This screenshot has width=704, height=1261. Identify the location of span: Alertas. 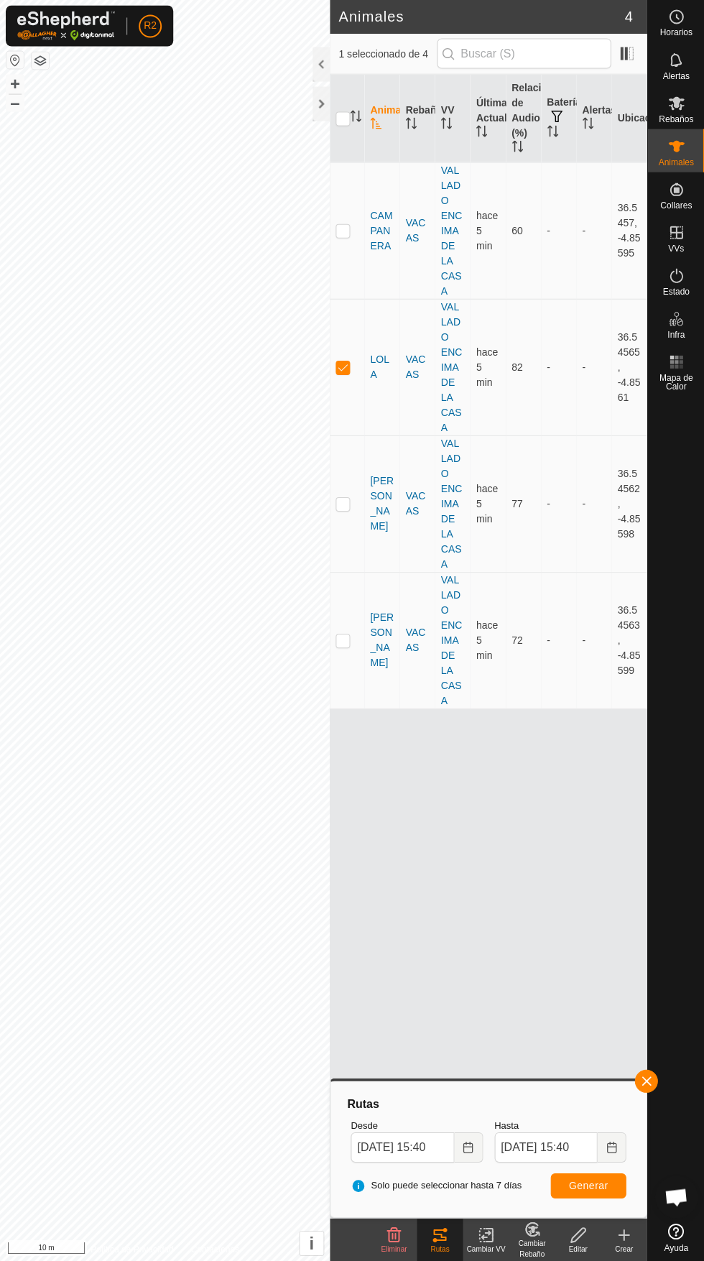
(675, 76).